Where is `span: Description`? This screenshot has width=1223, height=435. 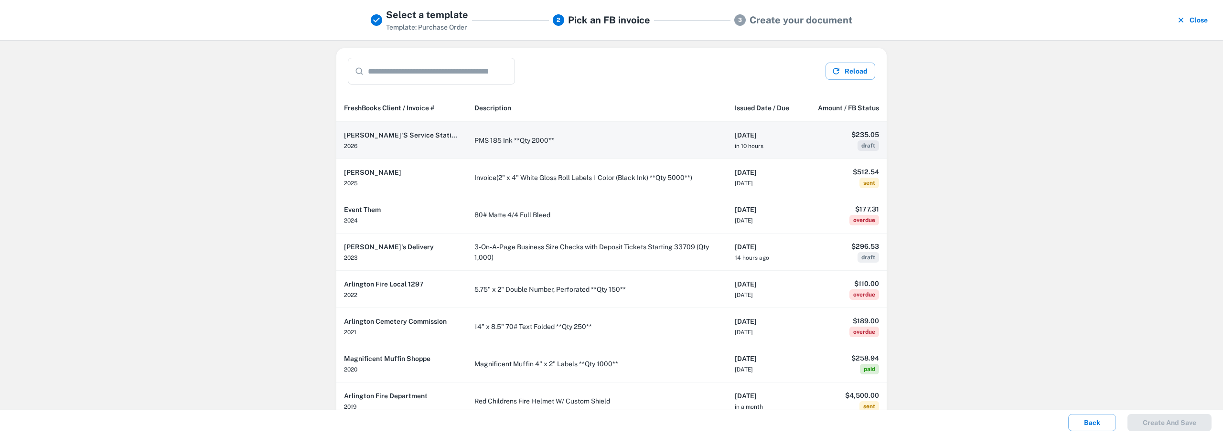 span: Description is located at coordinates (493, 108).